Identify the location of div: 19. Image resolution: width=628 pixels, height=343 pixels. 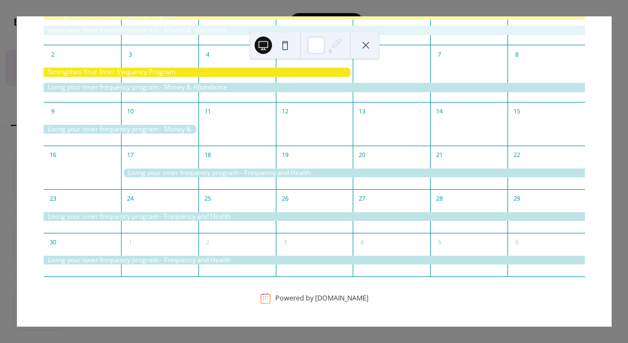
(285, 155).